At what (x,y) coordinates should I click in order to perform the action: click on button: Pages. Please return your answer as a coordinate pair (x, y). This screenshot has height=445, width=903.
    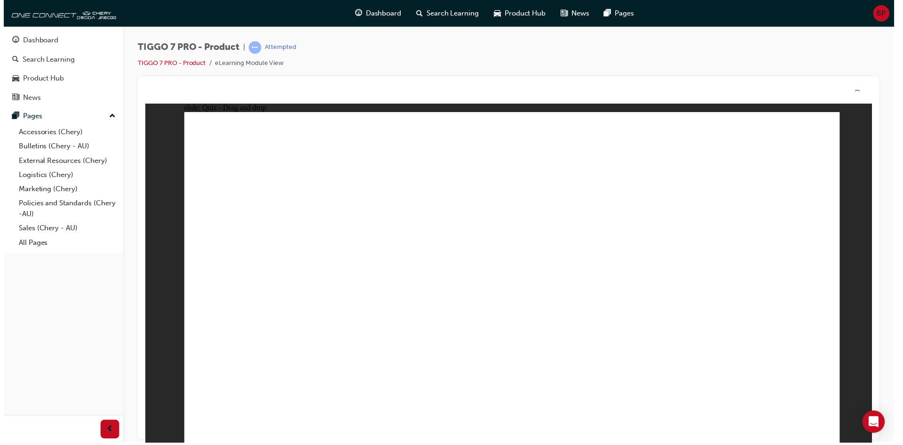
    Looking at the image, I should click on (60, 117).